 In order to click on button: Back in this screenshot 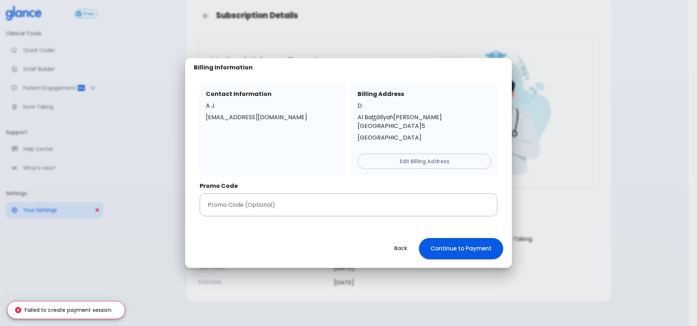, I will do `click(401, 248)`.